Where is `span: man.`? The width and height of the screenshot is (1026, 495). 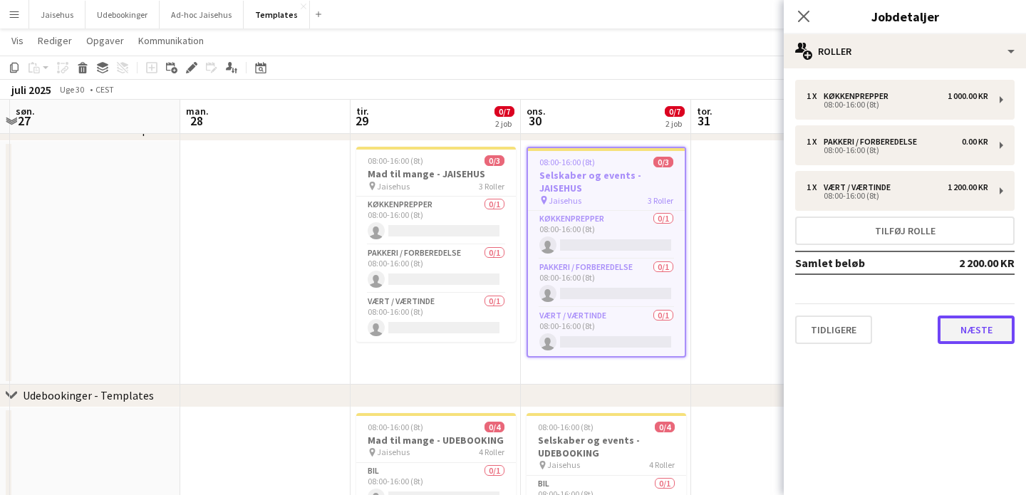
span: man. is located at coordinates (197, 111).